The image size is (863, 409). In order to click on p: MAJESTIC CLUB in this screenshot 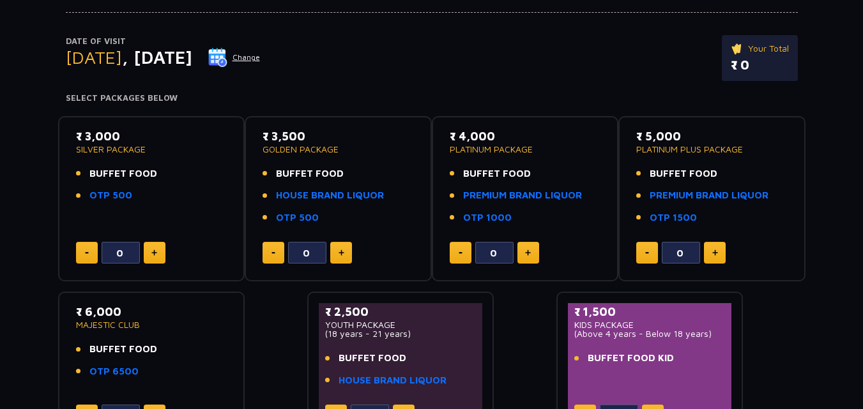, I will do `click(151, 325)`.